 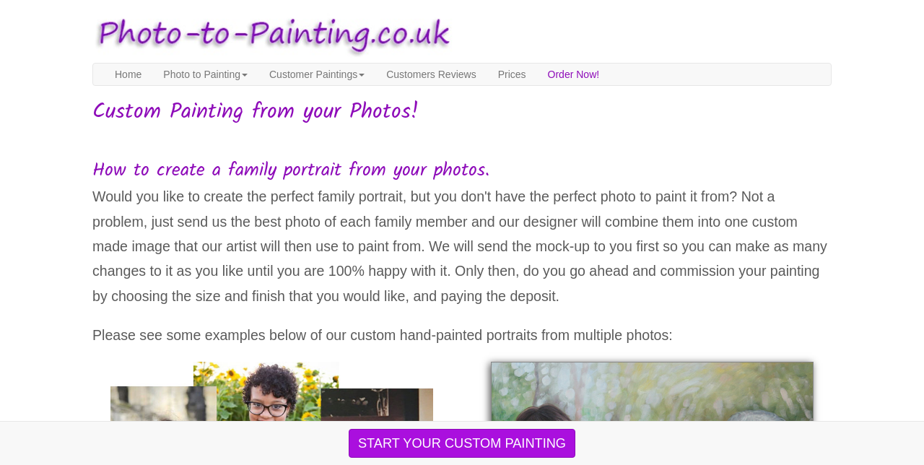 I want to click on img: Photo to Painting, so click(x=270, y=35).